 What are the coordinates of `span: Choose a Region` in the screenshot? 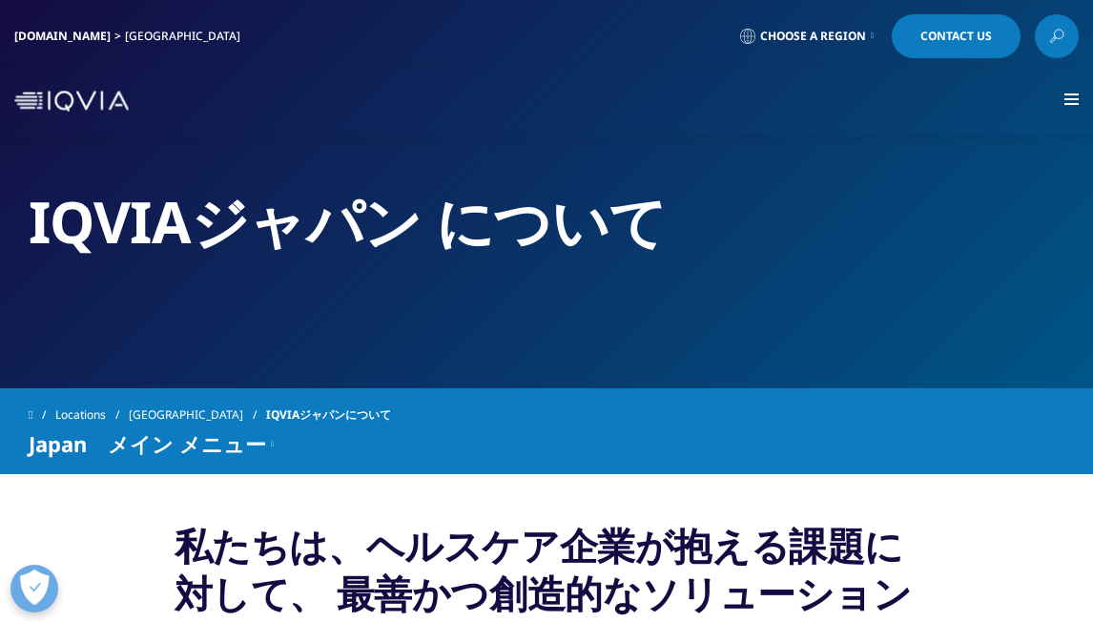 It's located at (813, 36).